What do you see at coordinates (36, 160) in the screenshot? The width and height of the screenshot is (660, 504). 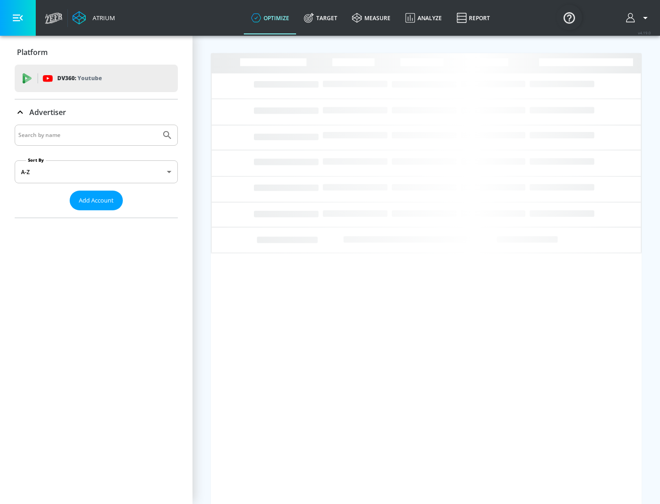 I see `label: Sort By` at bounding box center [36, 160].